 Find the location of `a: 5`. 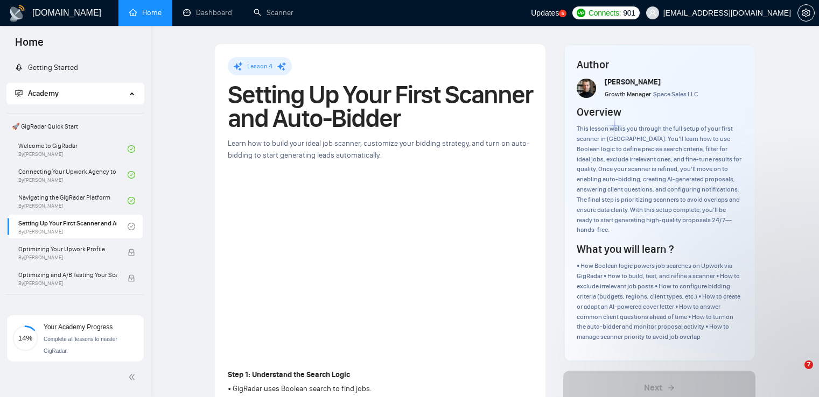

a: 5 is located at coordinates (563, 13).